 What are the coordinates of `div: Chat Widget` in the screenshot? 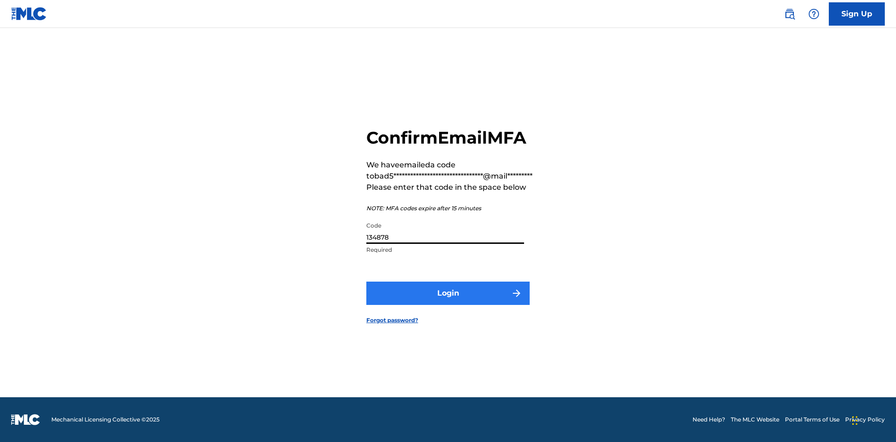 It's located at (873, 420).